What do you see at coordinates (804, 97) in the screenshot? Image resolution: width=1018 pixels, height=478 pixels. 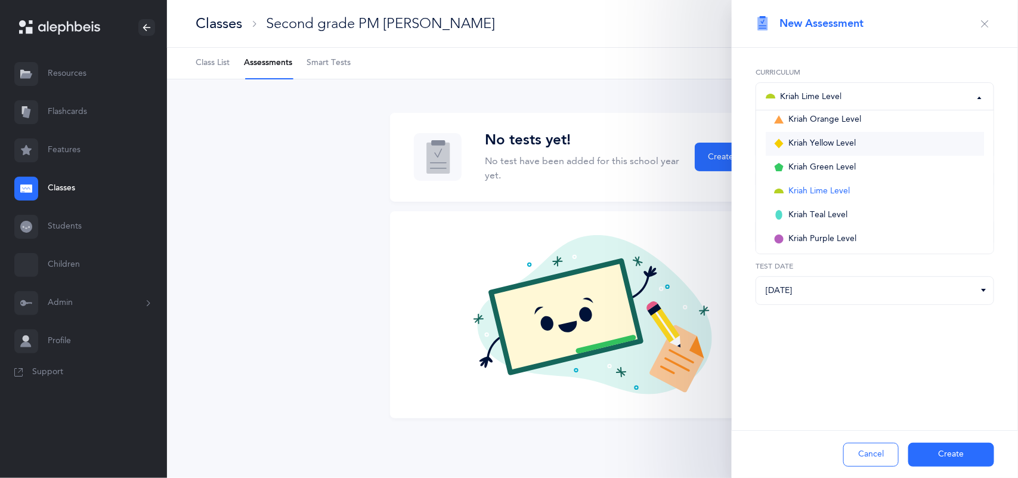 I see `div: Kriah Lime Level` at bounding box center [804, 97].